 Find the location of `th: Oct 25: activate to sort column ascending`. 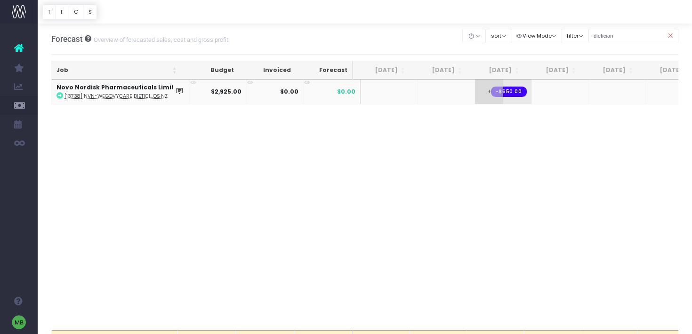

th: Oct 25: activate to sort column ascending is located at coordinates (609, 70).